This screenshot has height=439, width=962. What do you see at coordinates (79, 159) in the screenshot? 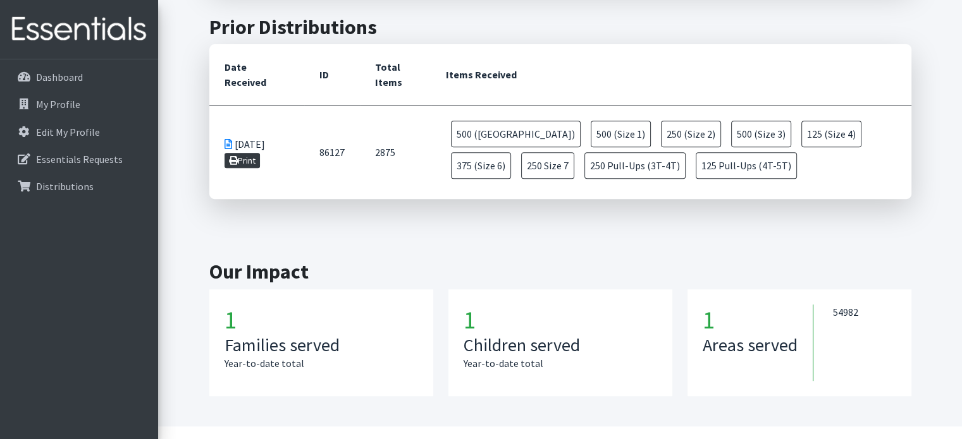
I see `a: Essentials Requests` at bounding box center [79, 159].